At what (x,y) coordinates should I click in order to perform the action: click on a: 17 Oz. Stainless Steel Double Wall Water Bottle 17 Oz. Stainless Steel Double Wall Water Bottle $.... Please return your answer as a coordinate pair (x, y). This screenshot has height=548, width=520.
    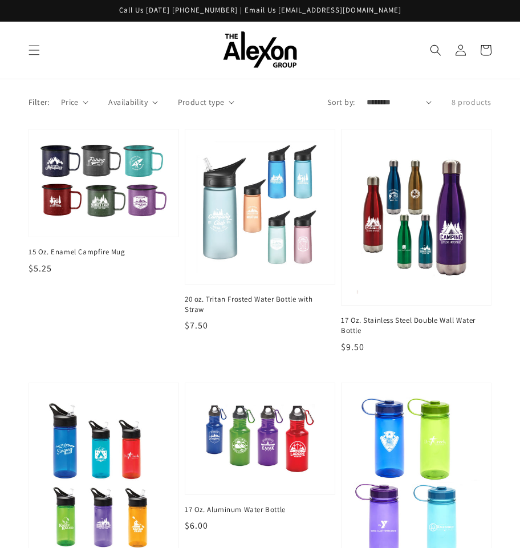
    Looking at the image, I should click on (417, 241).